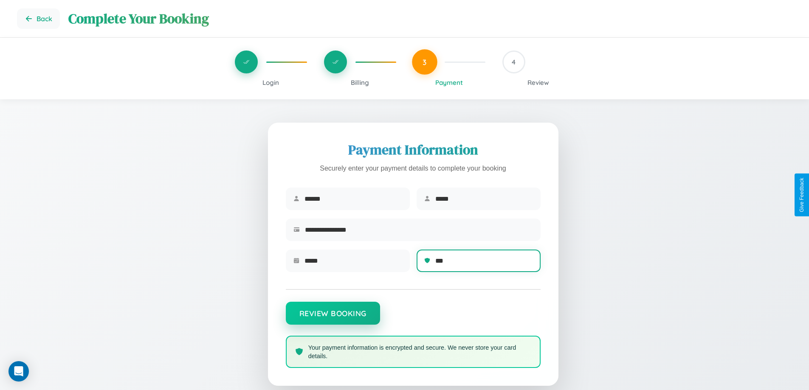  What do you see at coordinates (270, 82) in the screenshot?
I see `span: Login` at bounding box center [270, 82].